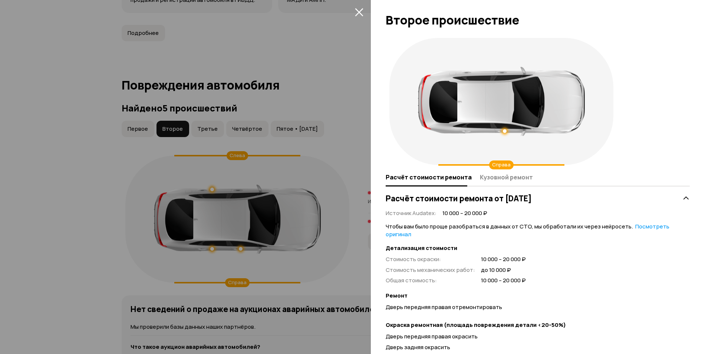 The image size is (712, 354). Describe the element at coordinates (528, 230) in the screenshot. I see `span: Чтобы вам было проще разобраться в данных от СТО, мы обработали их через нейросеть.` at that location.